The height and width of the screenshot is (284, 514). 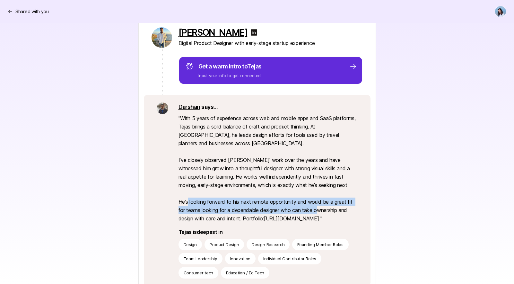 What do you see at coordinates (268, 107) in the screenshot?
I see `p: says...` at bounding box center [268, 107].